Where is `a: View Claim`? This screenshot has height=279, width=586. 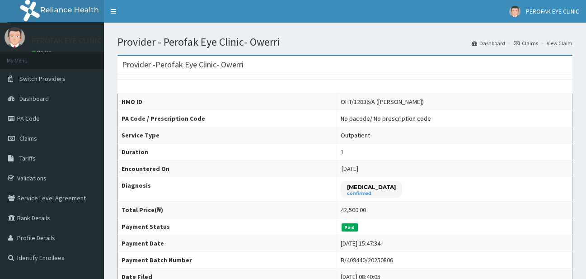
a: View Claim is located at coordinates (559, 43).